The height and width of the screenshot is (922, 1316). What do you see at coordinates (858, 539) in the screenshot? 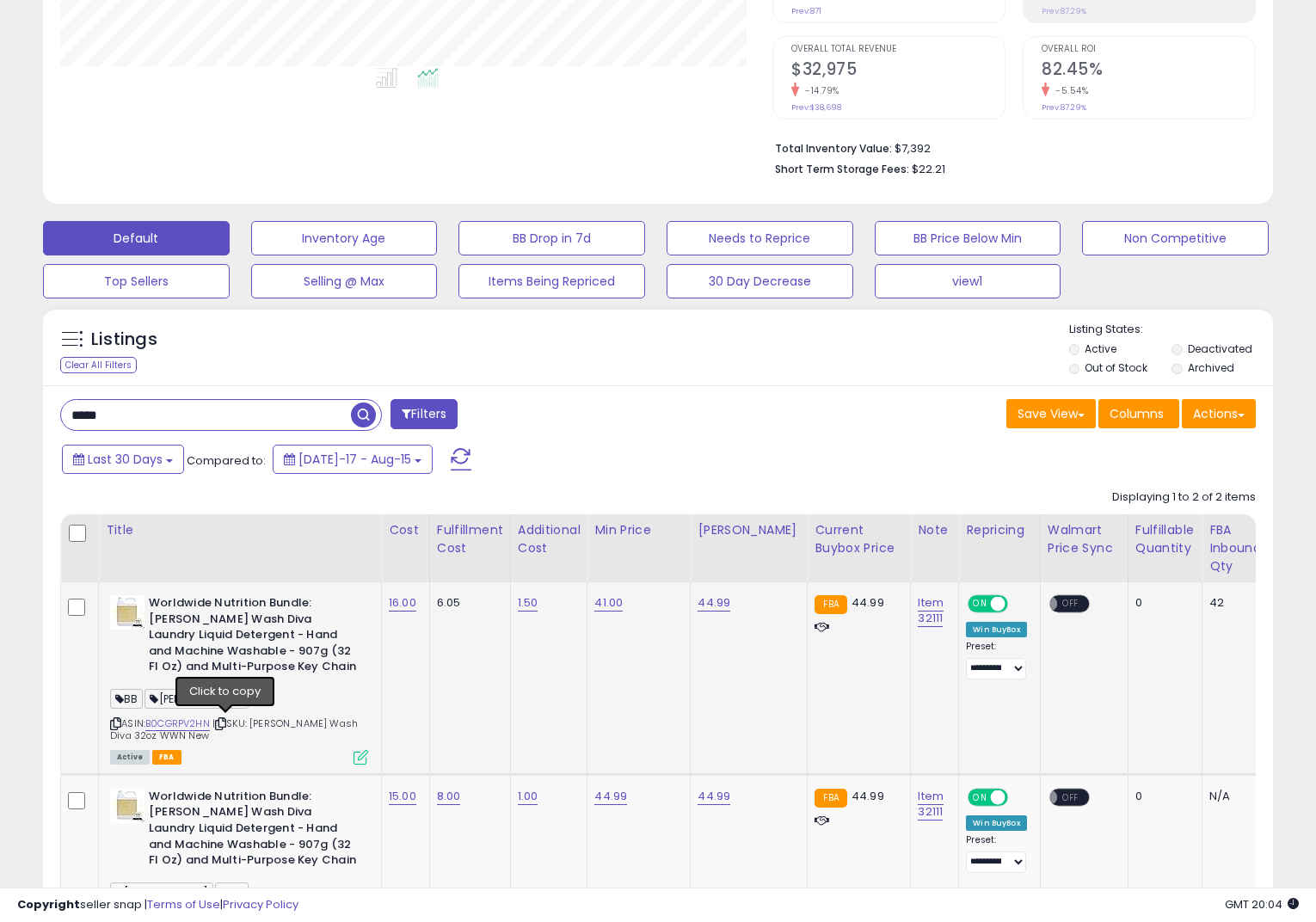
I see `div: Current Buybox Price` at bounding box center [858, 539].